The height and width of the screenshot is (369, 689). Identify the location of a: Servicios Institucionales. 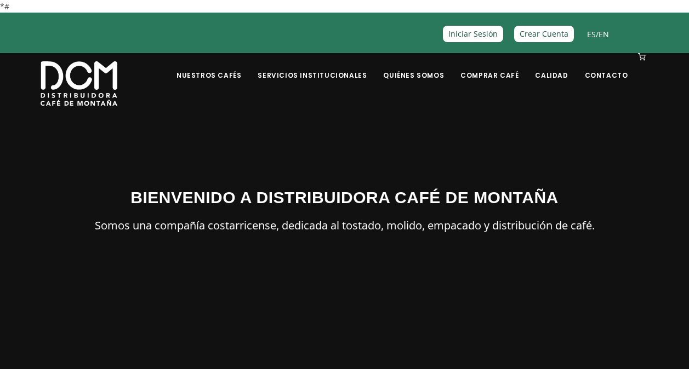
(312, 67).